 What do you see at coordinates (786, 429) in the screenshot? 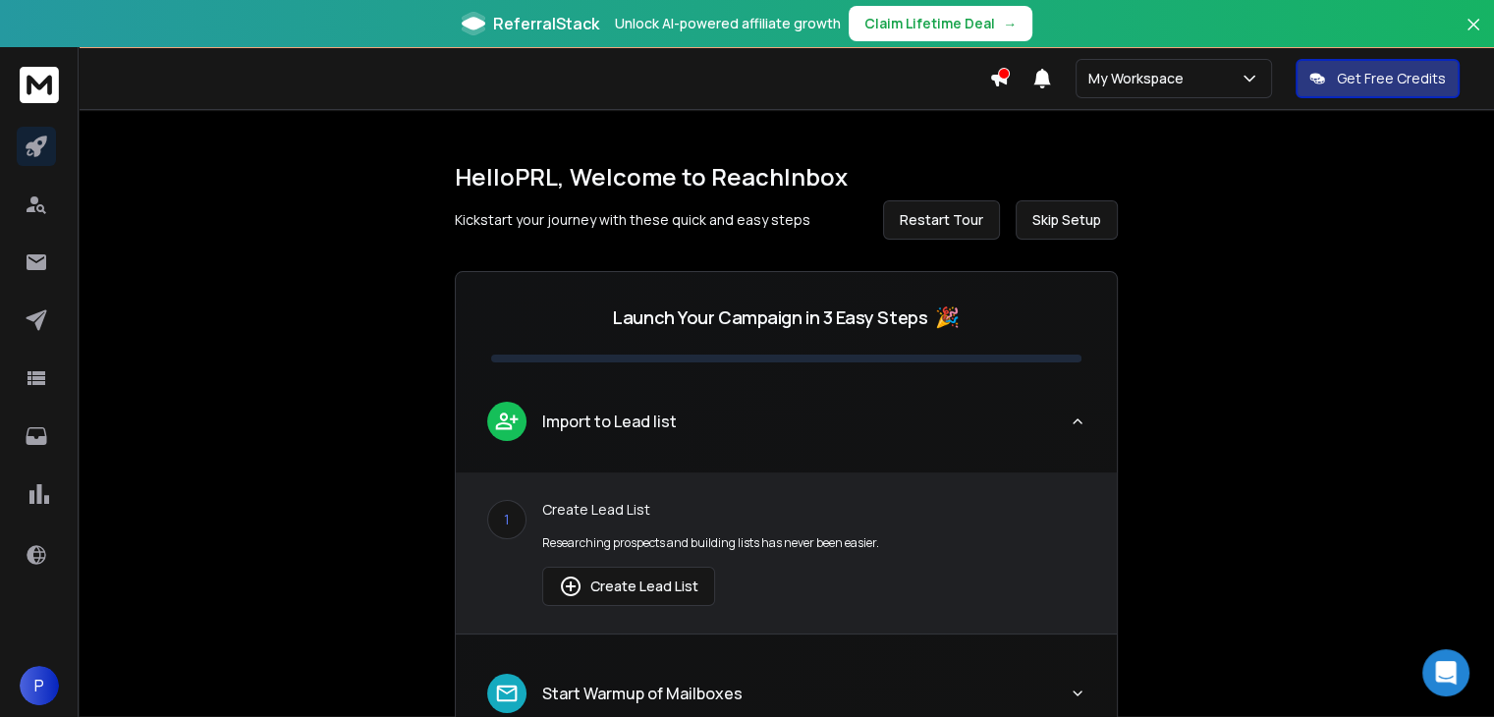
I see `button: leadImport to Lead list` at bounding box center [786, 429].